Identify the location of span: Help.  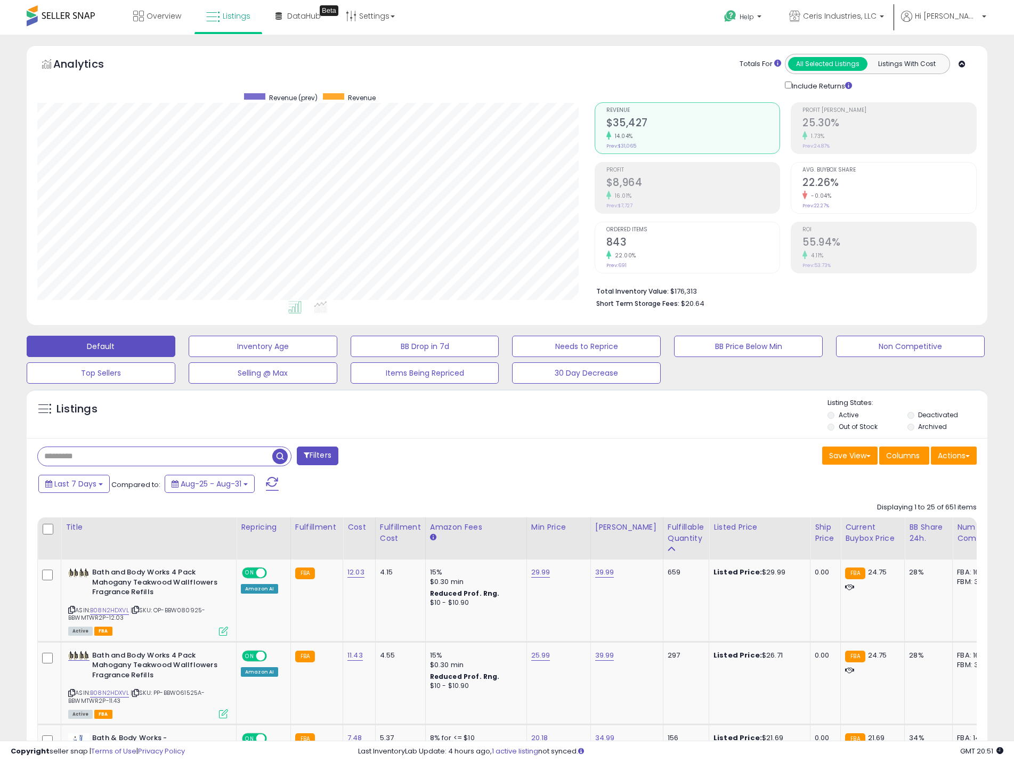
(746, 17).